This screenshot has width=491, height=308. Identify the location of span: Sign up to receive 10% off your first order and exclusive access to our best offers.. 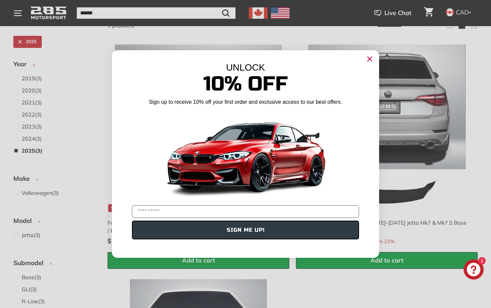
(246, 102).